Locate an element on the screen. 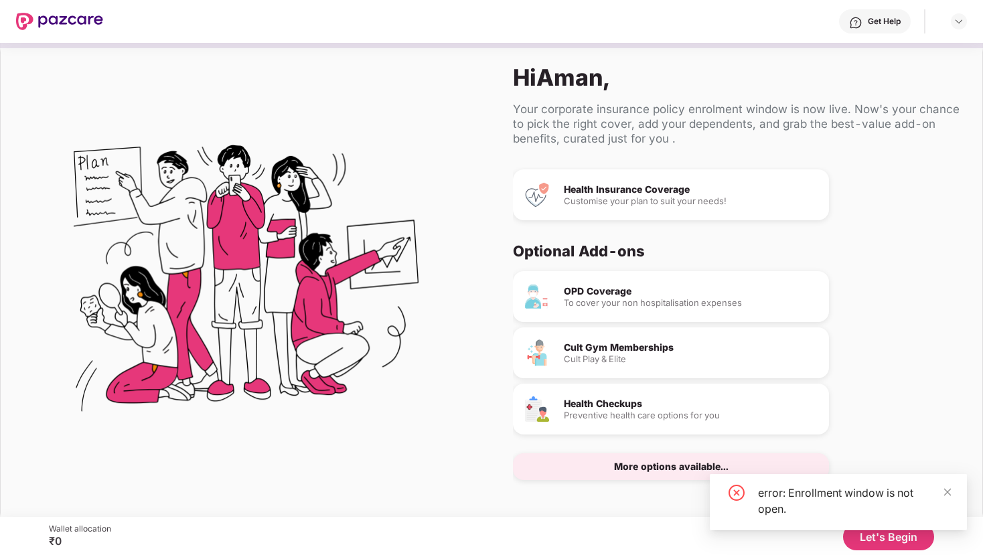 Image resolution: width=983 pixels, height=557 pixels. div: To cover your non hospitalisation expenses is located at coordinates (691, 303).